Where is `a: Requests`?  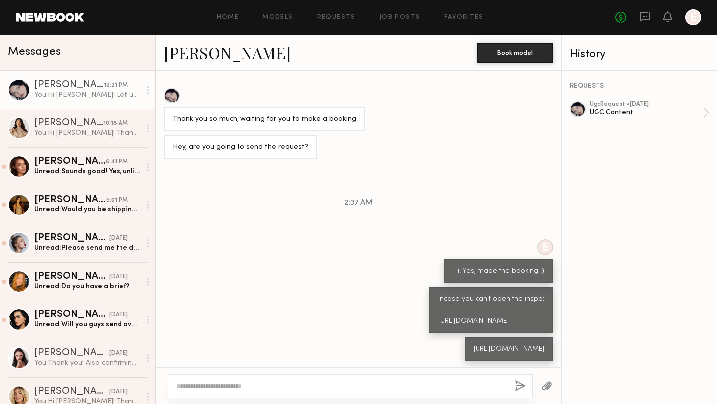
a: Requests is located at coordinates (336, 17).